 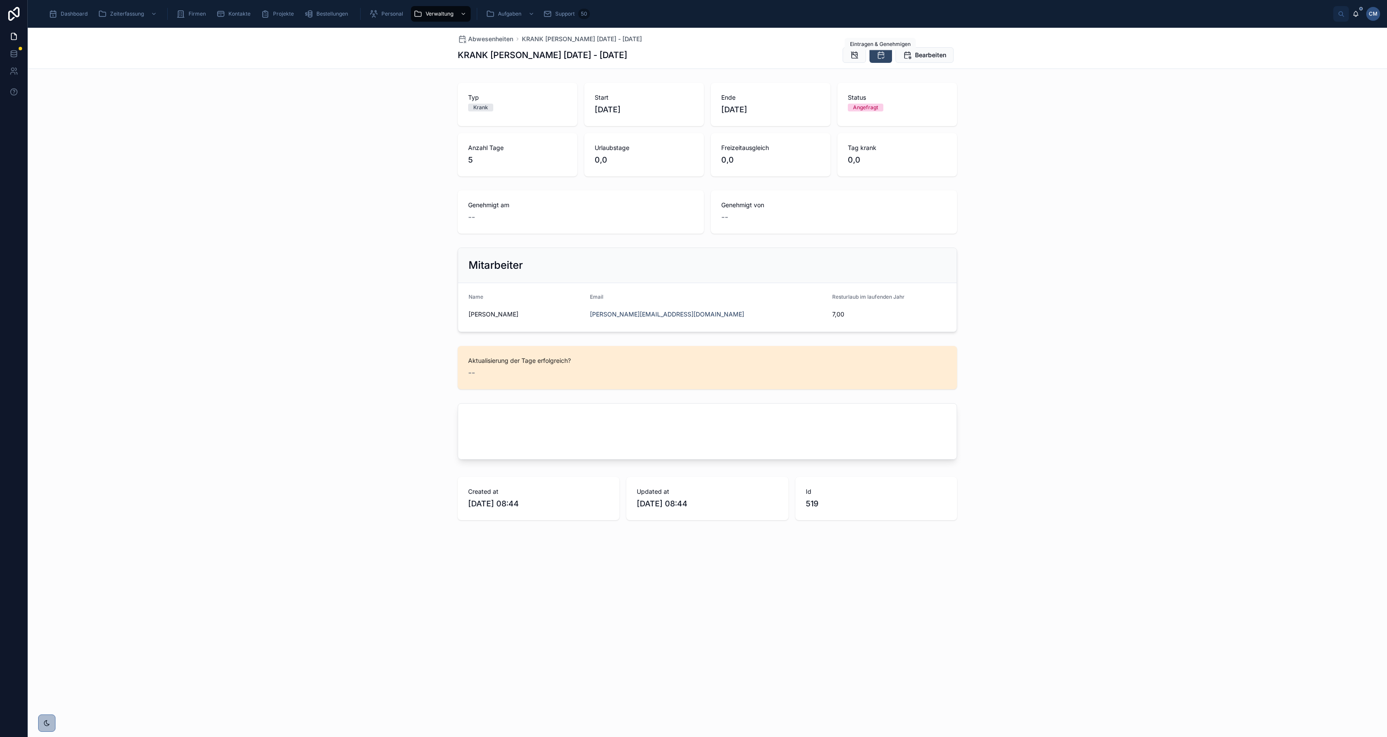 I want to click on a: Projekte, so click(x=279, y=14).